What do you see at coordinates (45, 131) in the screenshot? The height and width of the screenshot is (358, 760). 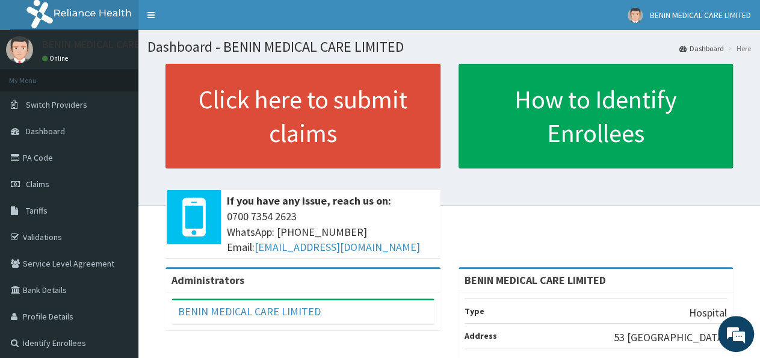 I see `span: Dashboard` at bounding box center [45, 131].